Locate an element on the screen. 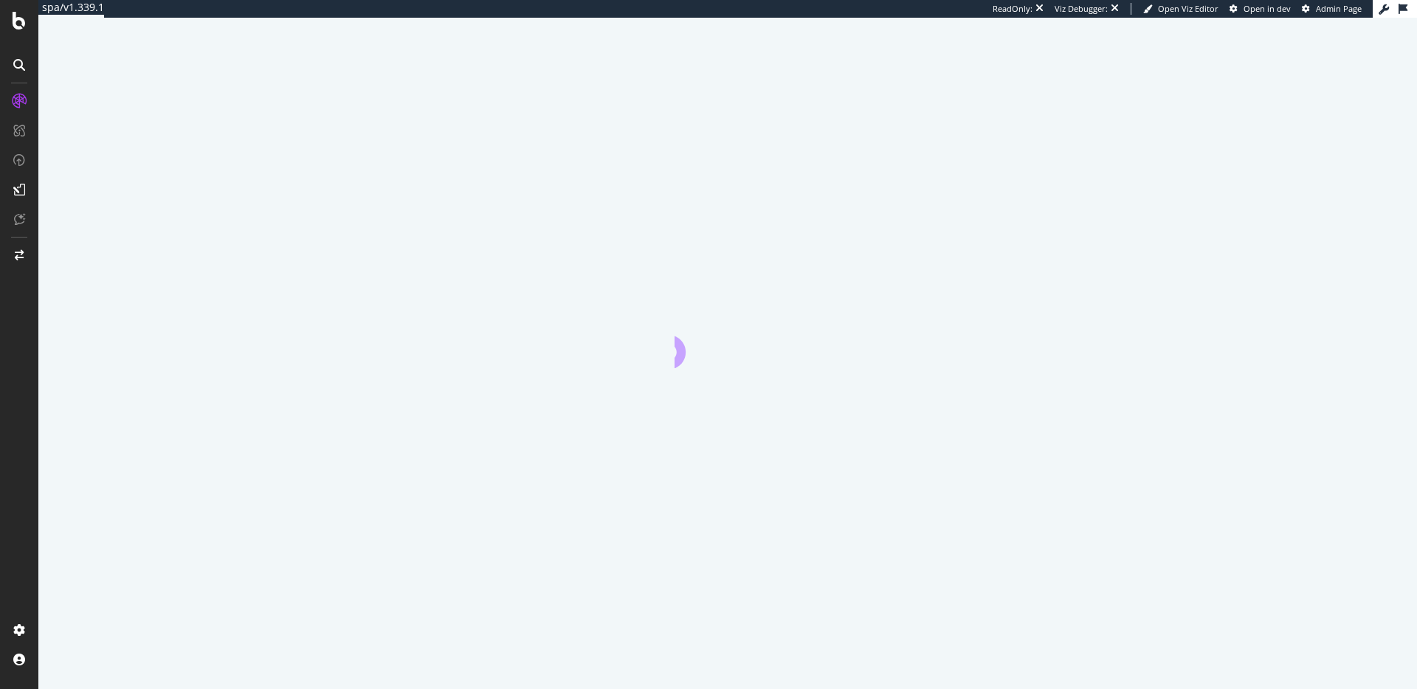 Image resolution: width=1417 pixels, height=689 pixels. span: Open Viz Editor is located at coordinates (1189, 8).